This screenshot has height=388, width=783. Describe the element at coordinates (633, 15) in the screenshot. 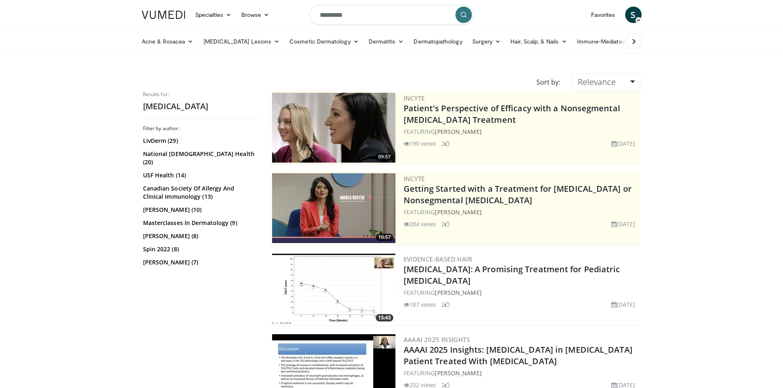

I see `span: S` at that location.